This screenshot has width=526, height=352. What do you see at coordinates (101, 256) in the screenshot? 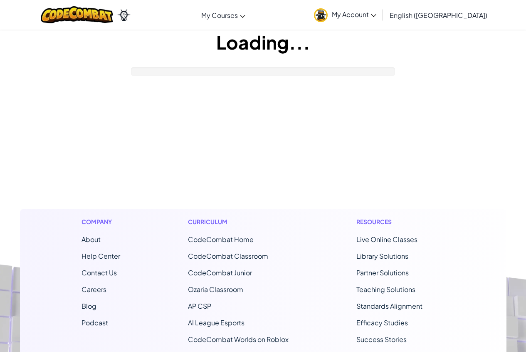
I see `a: Help Center` at bounding box center [101, 256].